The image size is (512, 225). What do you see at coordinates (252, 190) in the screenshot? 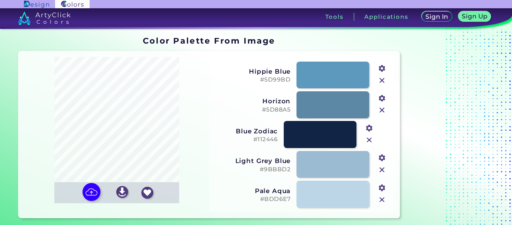
I see `h3: Pale Aqua` at bounding box center [252, 190].